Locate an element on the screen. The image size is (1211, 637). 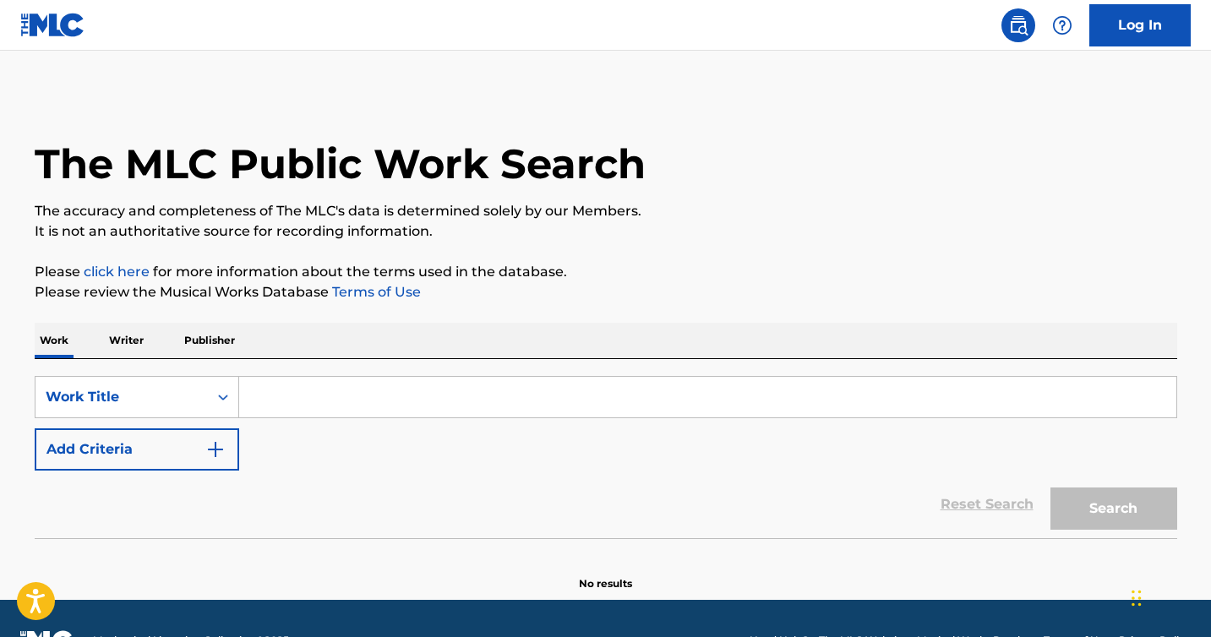
a: Log In is located at coordinates (1140, 25).